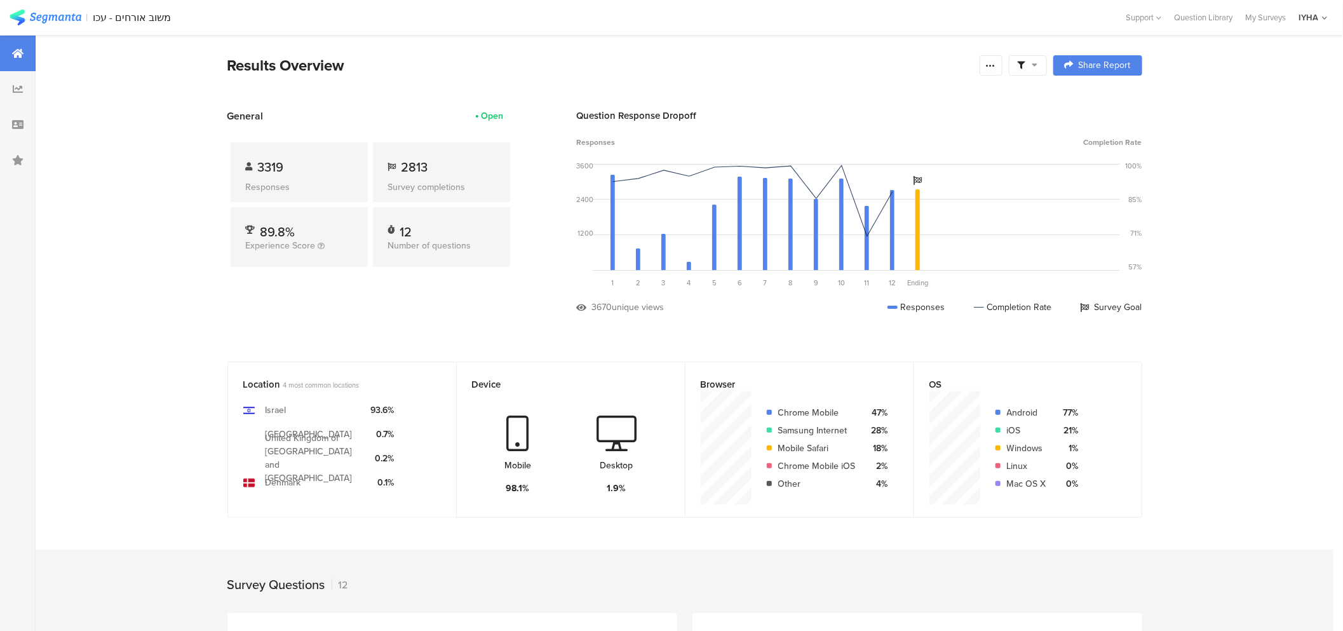  What do you see at coordinates (613, 283) in the screenshot?
I see `span: 1` at bounding box center [613, 283].